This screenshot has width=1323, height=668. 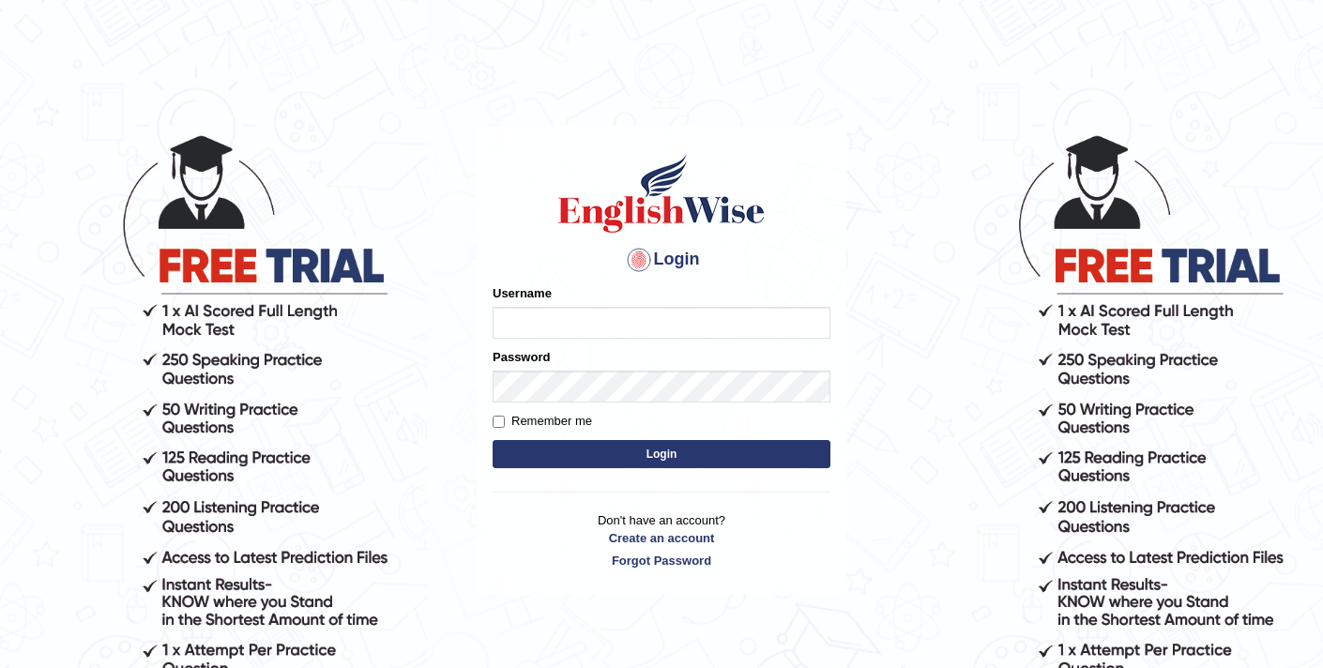 What do you see at coordinates (661, 560) in the screenshot?
I see `a: Forgot Password` at bounding box center [661, 560].